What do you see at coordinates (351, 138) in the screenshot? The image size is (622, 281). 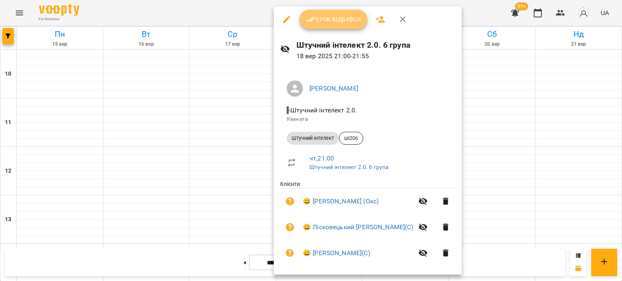 I see `div: ші206` at bounding box center [351, 138].